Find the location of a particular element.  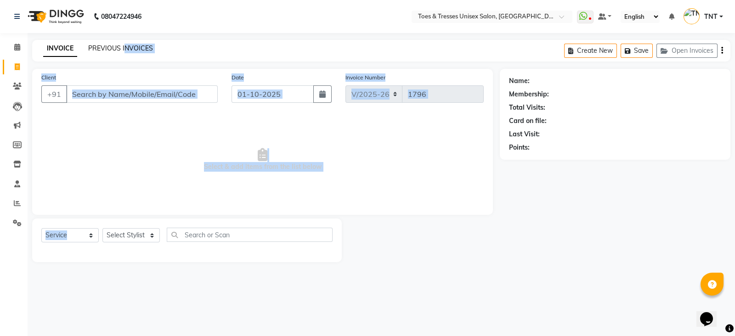

div: Membership: is located at coordinates (529, 94).